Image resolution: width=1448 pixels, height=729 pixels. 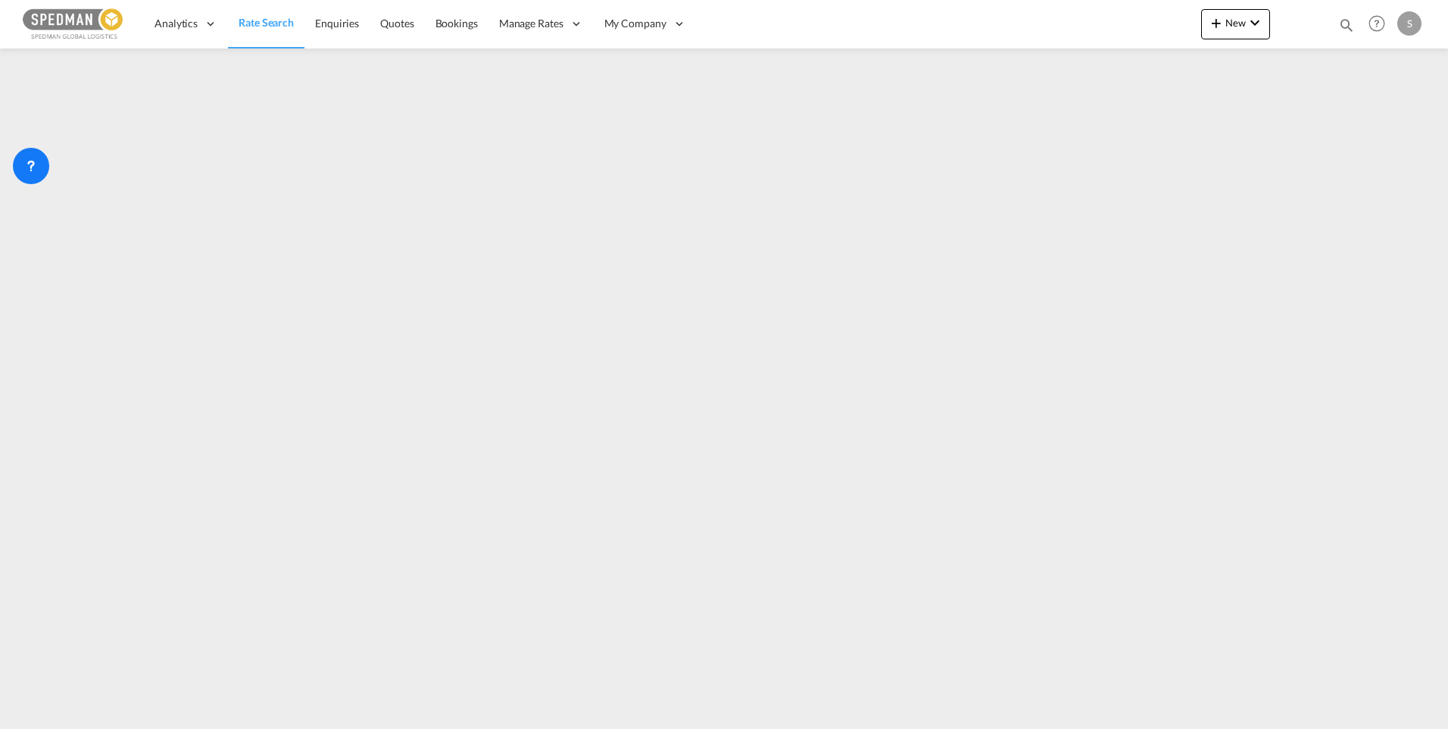 I want to click on span: Quotes, so click(x=397, y=23).